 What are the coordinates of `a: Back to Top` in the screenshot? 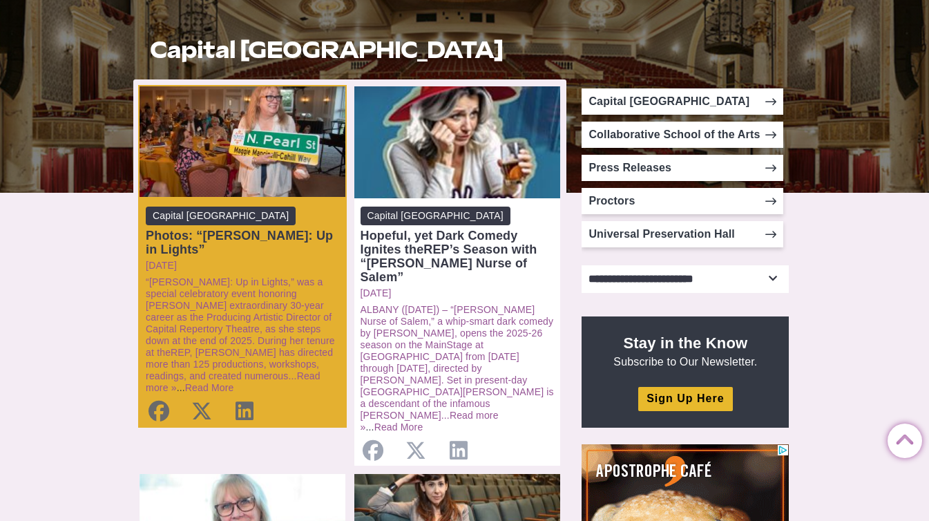 It's located at (901, 438).